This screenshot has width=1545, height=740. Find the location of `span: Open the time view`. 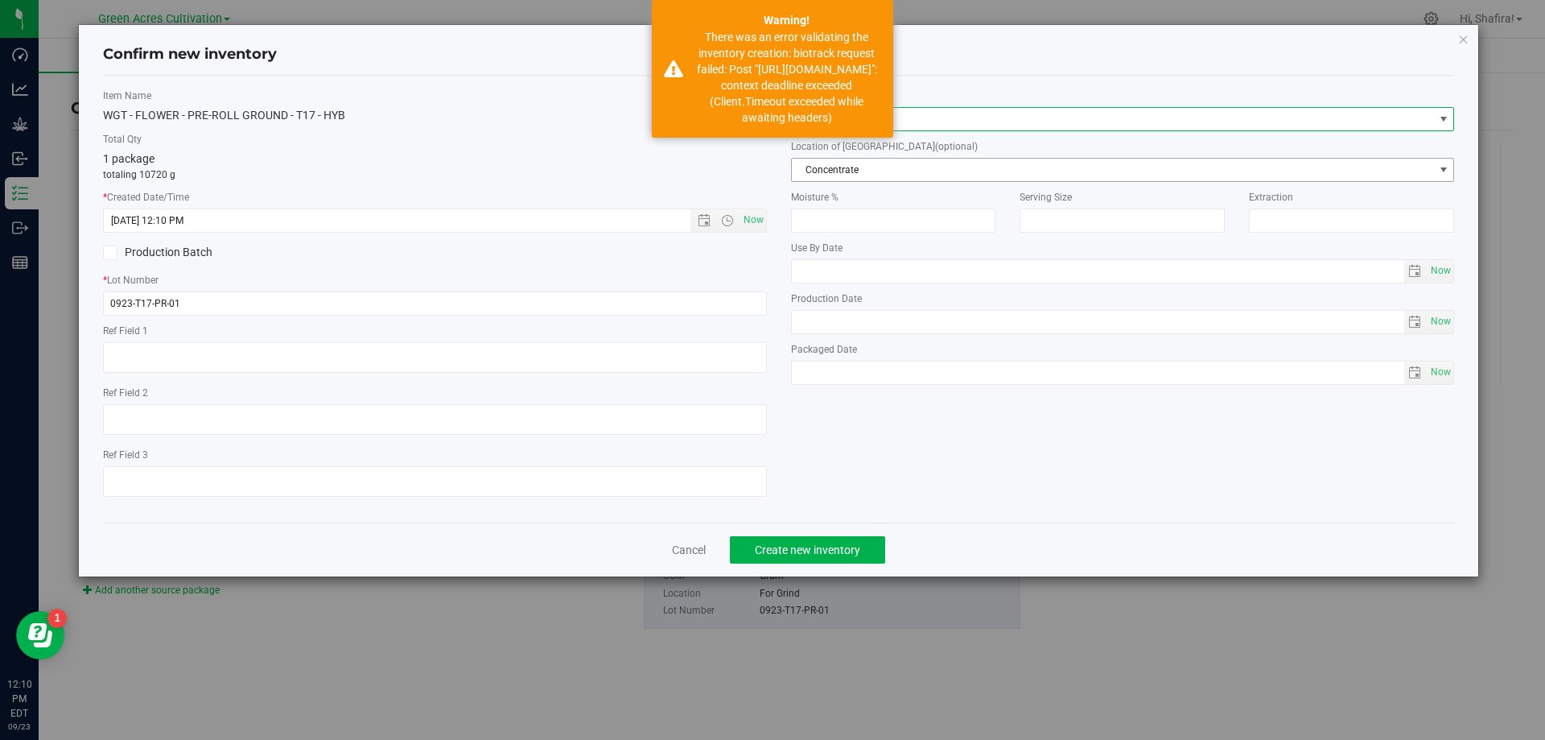

span: Open the time view is located at coordinates (728, 221).